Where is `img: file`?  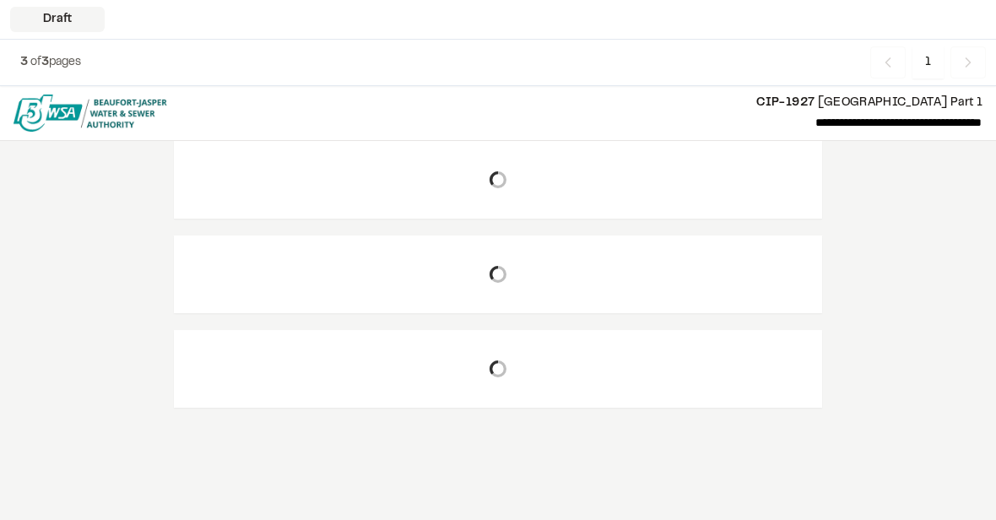 img: file is located at coordinates (90, 113).